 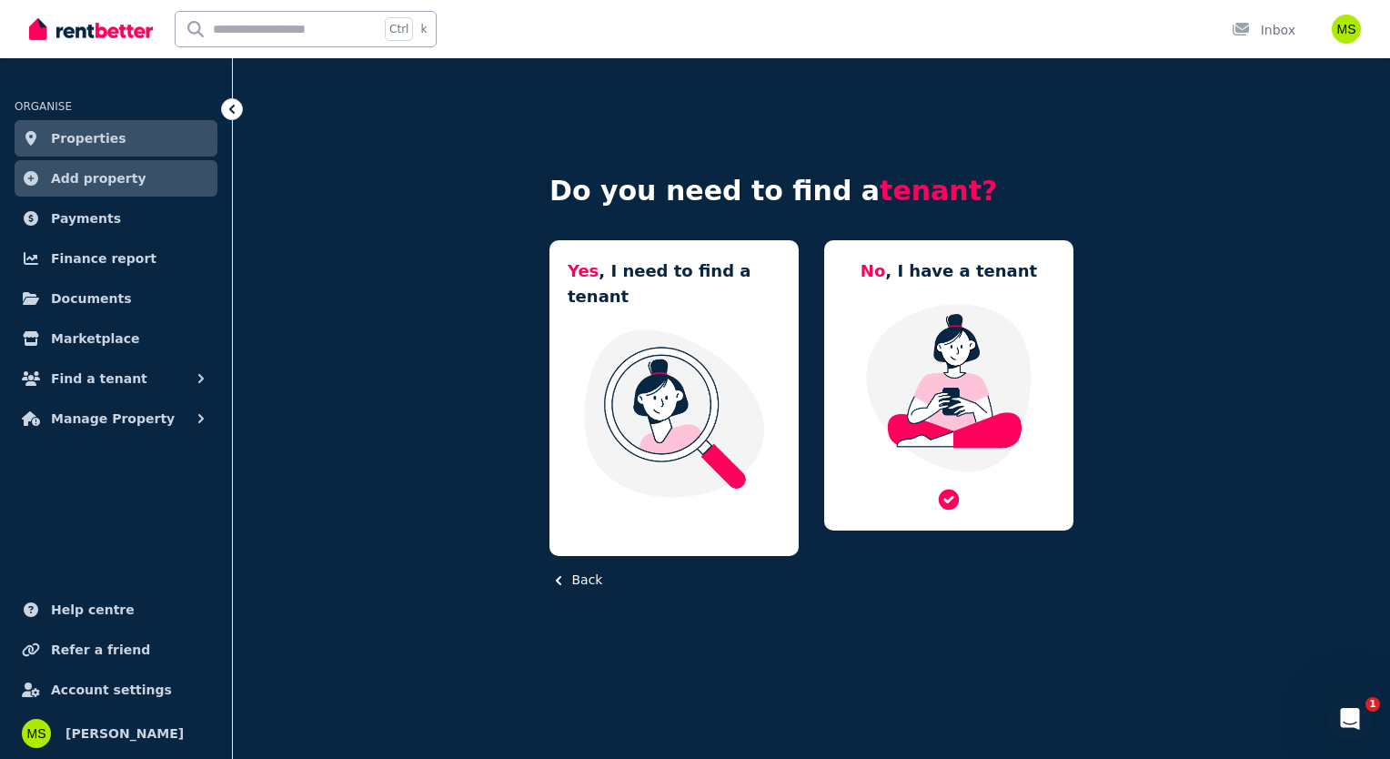 What do you see at coordinates (116, 138) in the screenshot?
I see `a: Properties` at bounding box center [116, 138].